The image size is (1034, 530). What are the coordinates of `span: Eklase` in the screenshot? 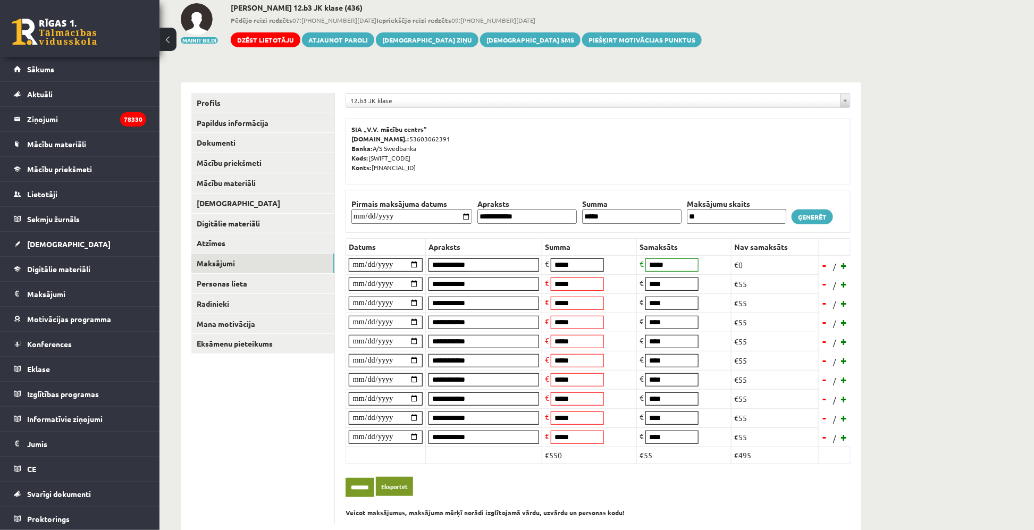 It's located at (38, 369).